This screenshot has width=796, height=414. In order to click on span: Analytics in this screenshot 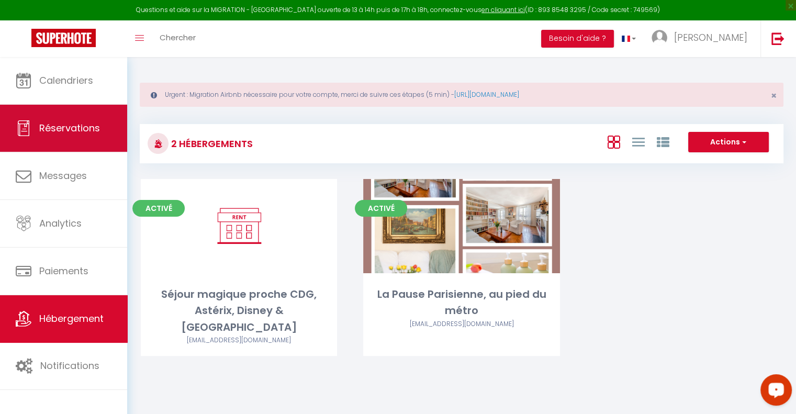, I will do `click(60, 223)`.